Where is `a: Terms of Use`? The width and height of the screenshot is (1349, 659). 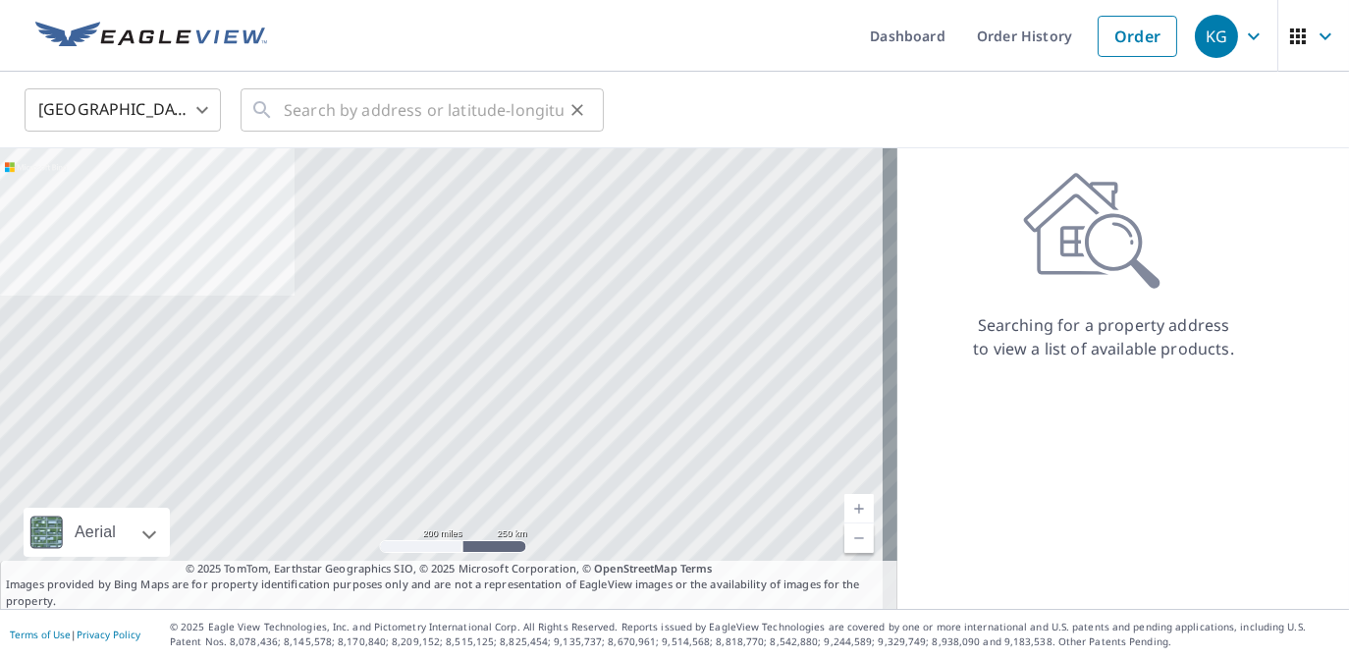 a: Terms of Use is located at coordinates (40, 634).